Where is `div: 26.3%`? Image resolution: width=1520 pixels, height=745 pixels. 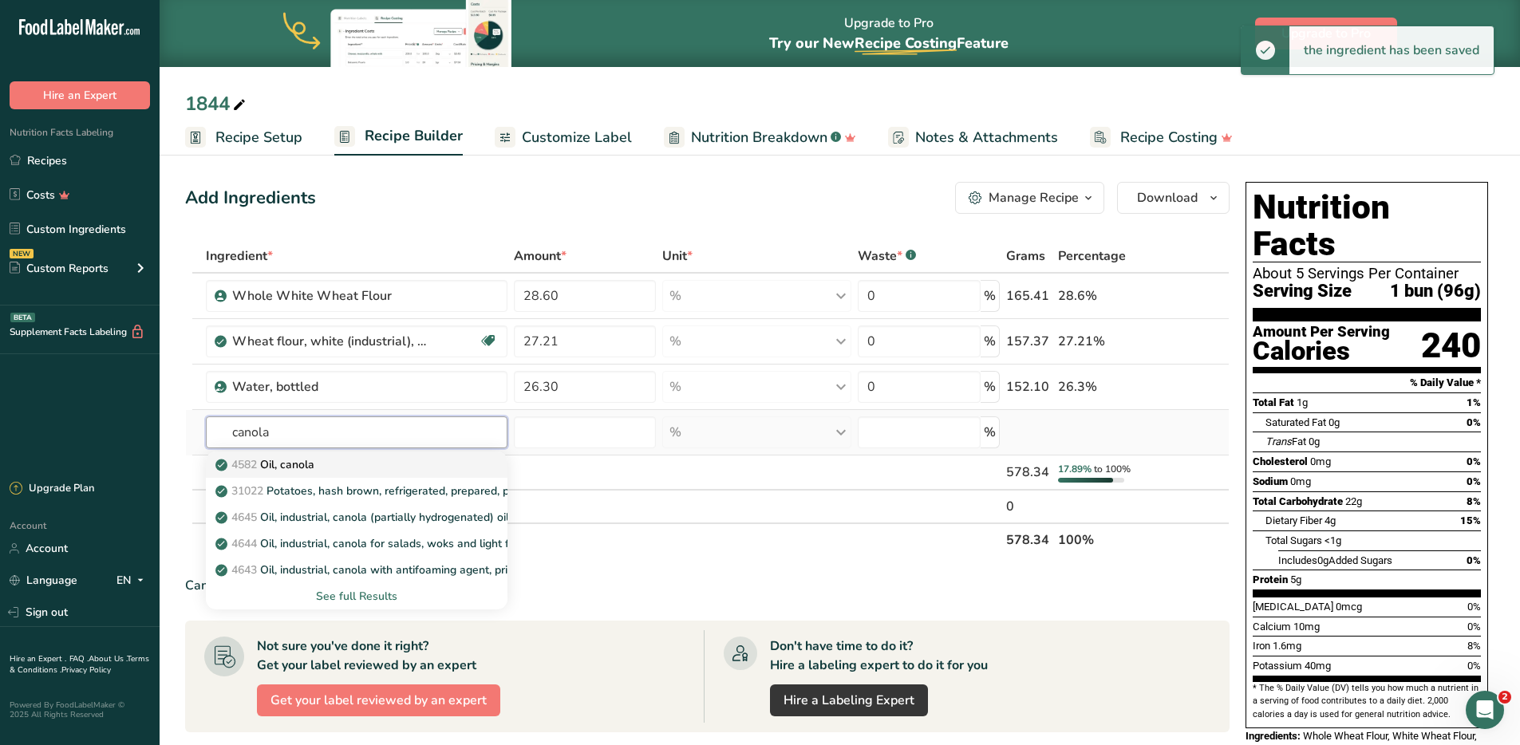
div: 26.3% is located at coordinates (1106, 387).